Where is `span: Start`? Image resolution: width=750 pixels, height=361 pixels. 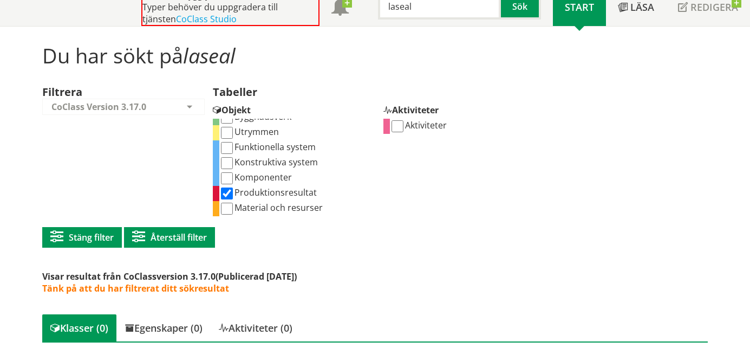
span: Start is located at coordinates (579, 7).